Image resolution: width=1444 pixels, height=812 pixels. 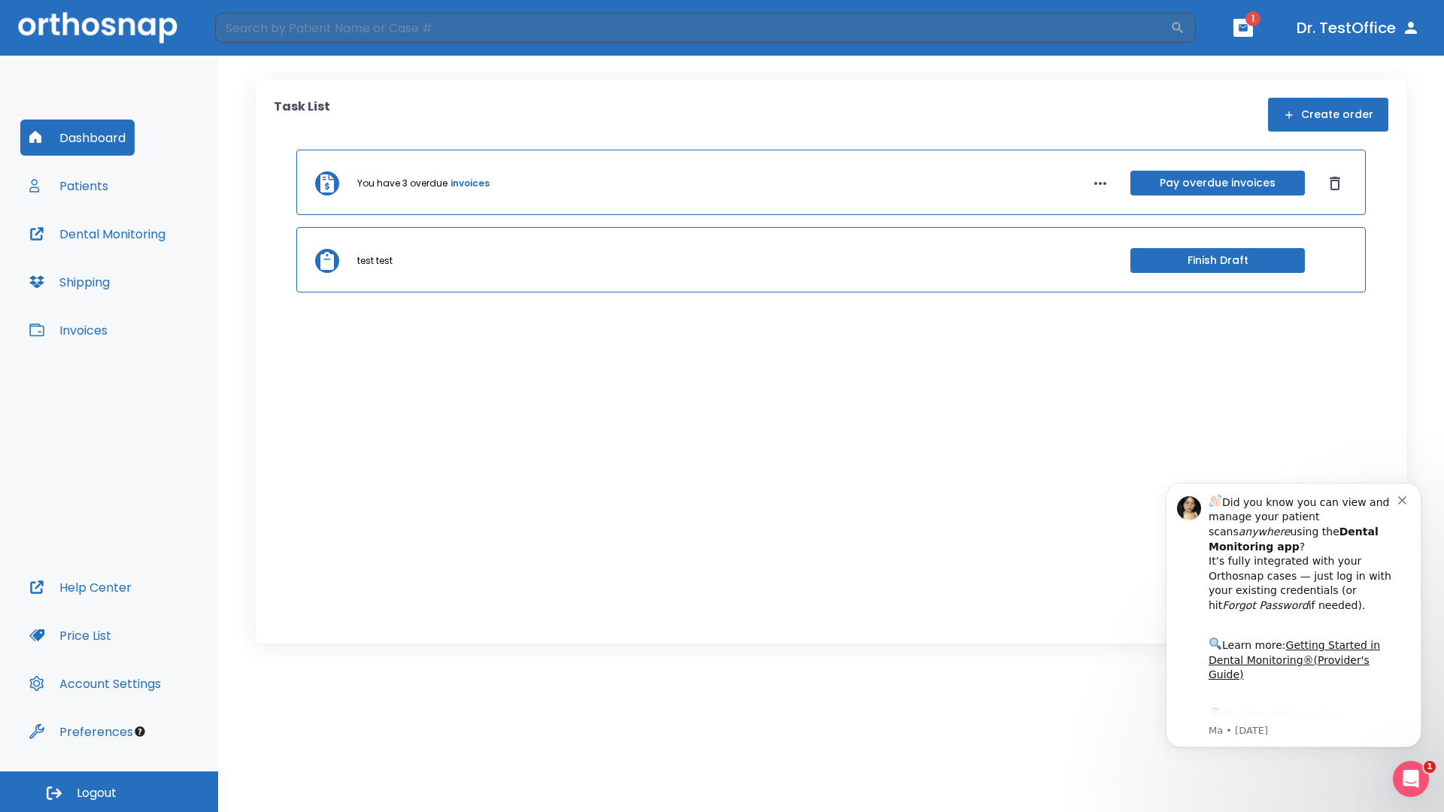 What do you see at coordinates (1218, 260) in the screenshot?
I see `button: Finish Draft` at bounding box center [1218, 260].